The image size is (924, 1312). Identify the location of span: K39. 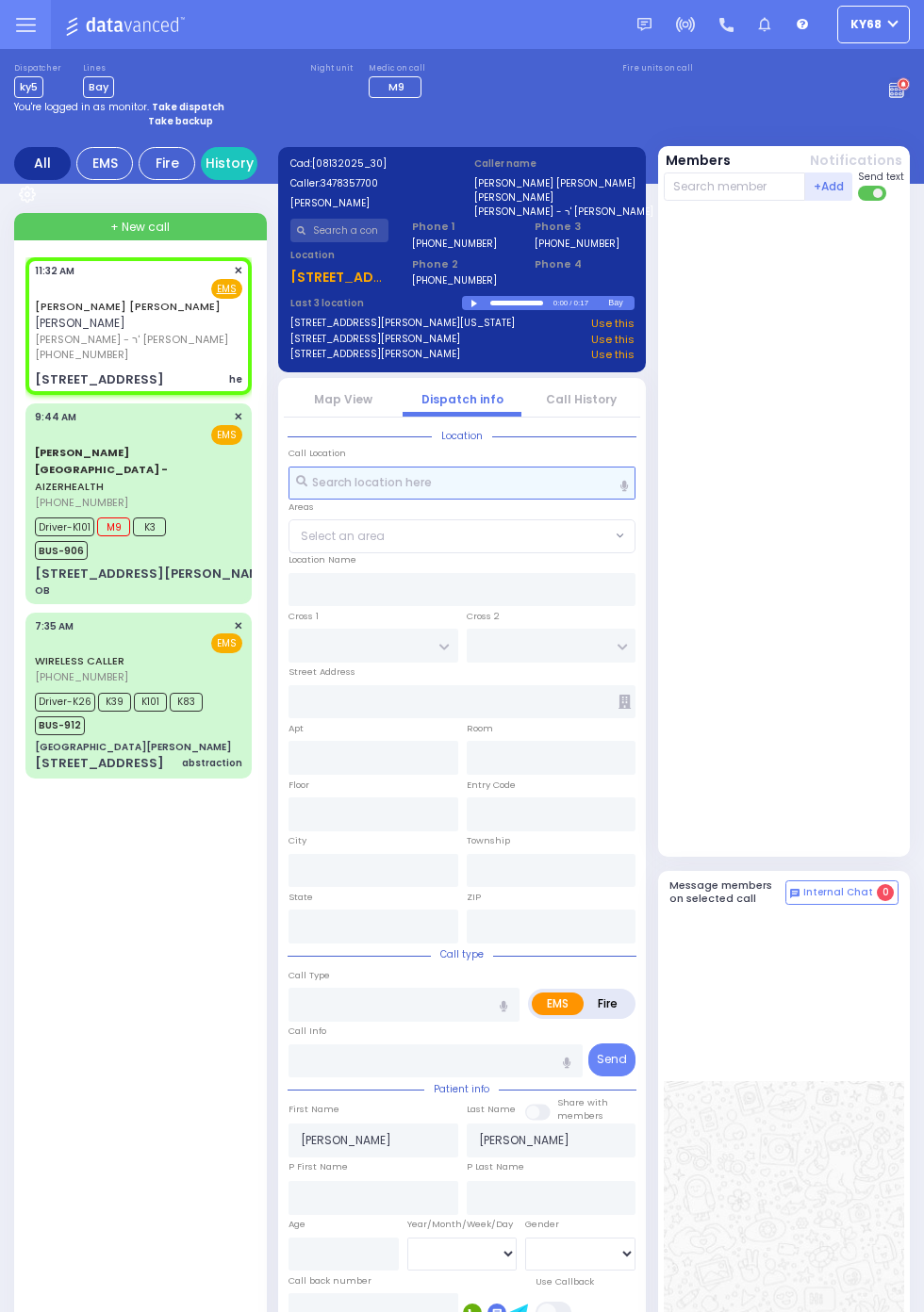
(114, 702).